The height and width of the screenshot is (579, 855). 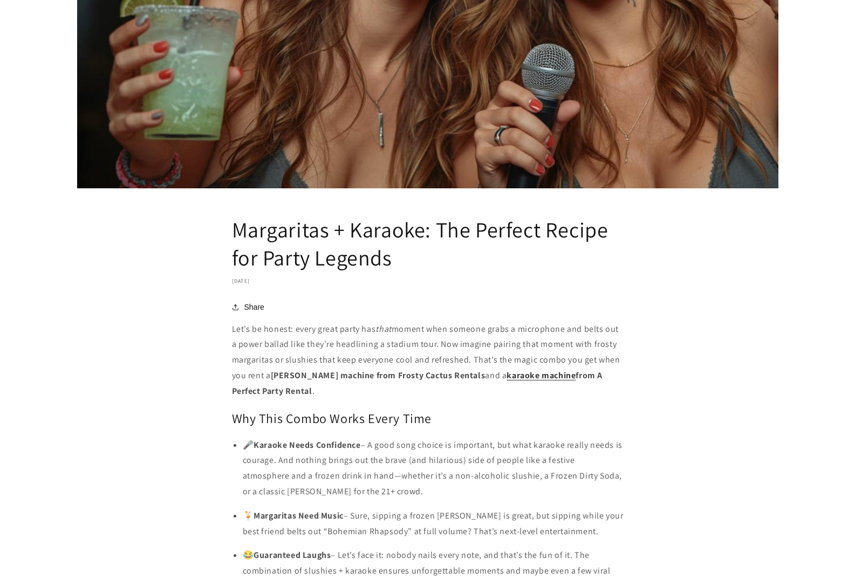 What do you see at coordinates (541, 375) in the screenshot?
I see `a: karaoke machine` at bounding box center [541, 375].